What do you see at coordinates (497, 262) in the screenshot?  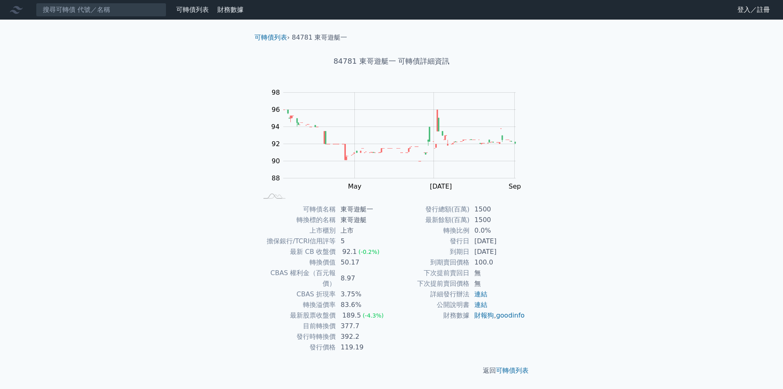 I see `td: 100.0` at bounding box center [497, 262].